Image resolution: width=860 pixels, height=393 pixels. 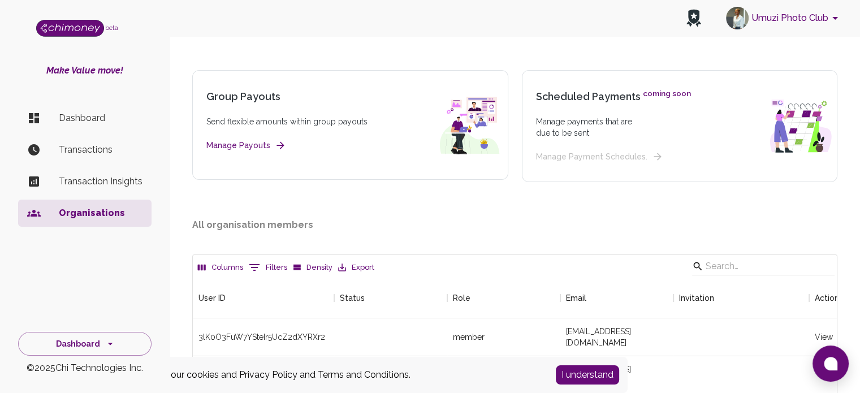 What do you see at coordinates (221, 268) in the screenshot?
I see `button: Select columns` at bounding box center [221, 268].